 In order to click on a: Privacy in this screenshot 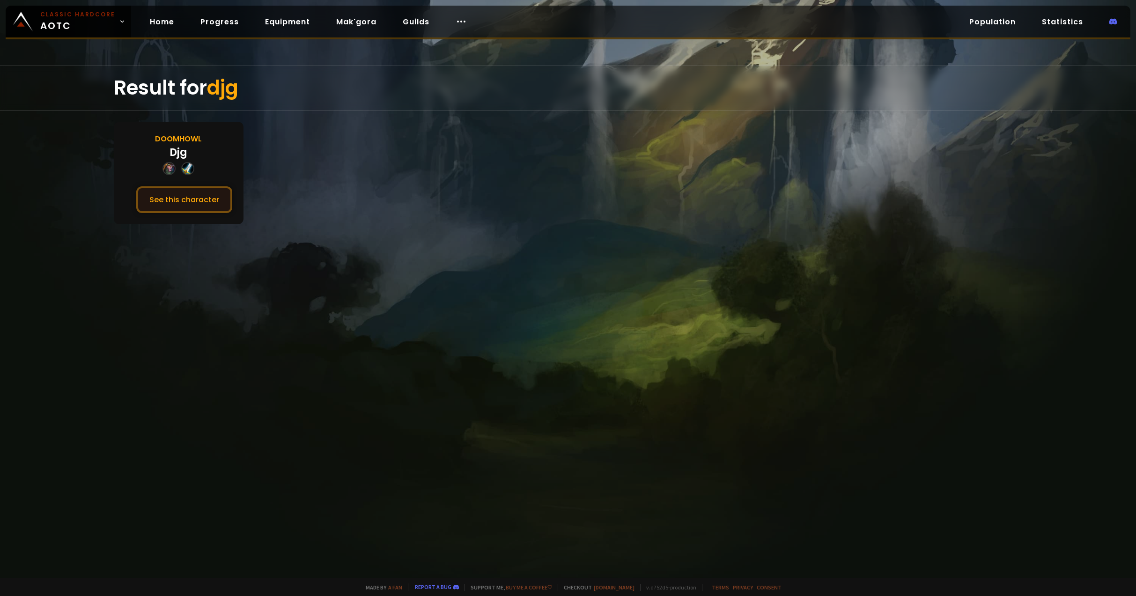, I will do `click(743, 587)`.